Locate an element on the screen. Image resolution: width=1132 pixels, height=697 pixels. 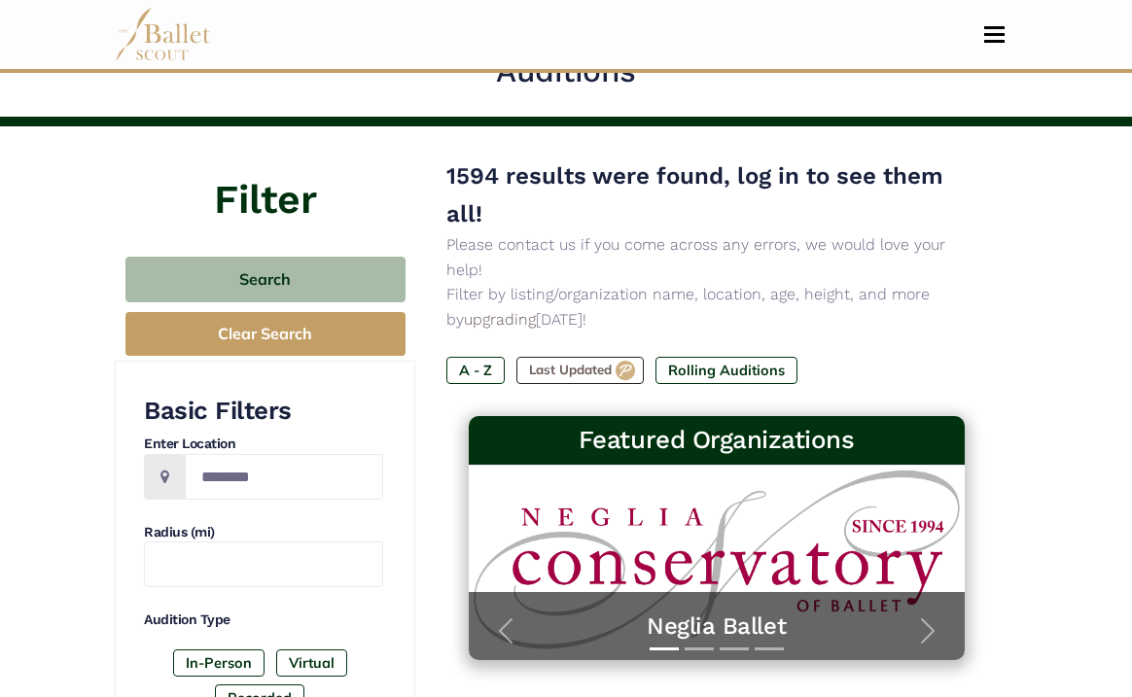
button: Slide 4 is located at coordinates (769, 648).